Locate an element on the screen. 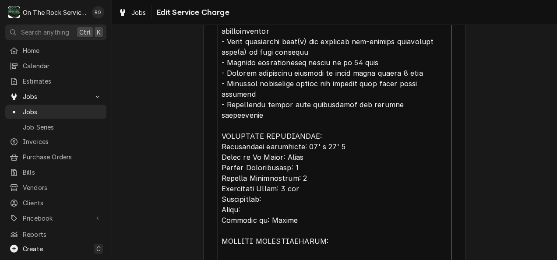 The width and height of the screenshot is (557, 260). div: O is located at coordinates (14, 12).